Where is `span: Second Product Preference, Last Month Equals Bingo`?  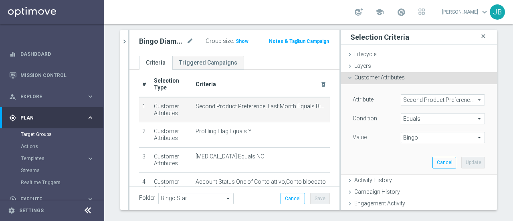 span: Second Product Preference, Last Month Equals Bingo is located at coordinates (261, 106).